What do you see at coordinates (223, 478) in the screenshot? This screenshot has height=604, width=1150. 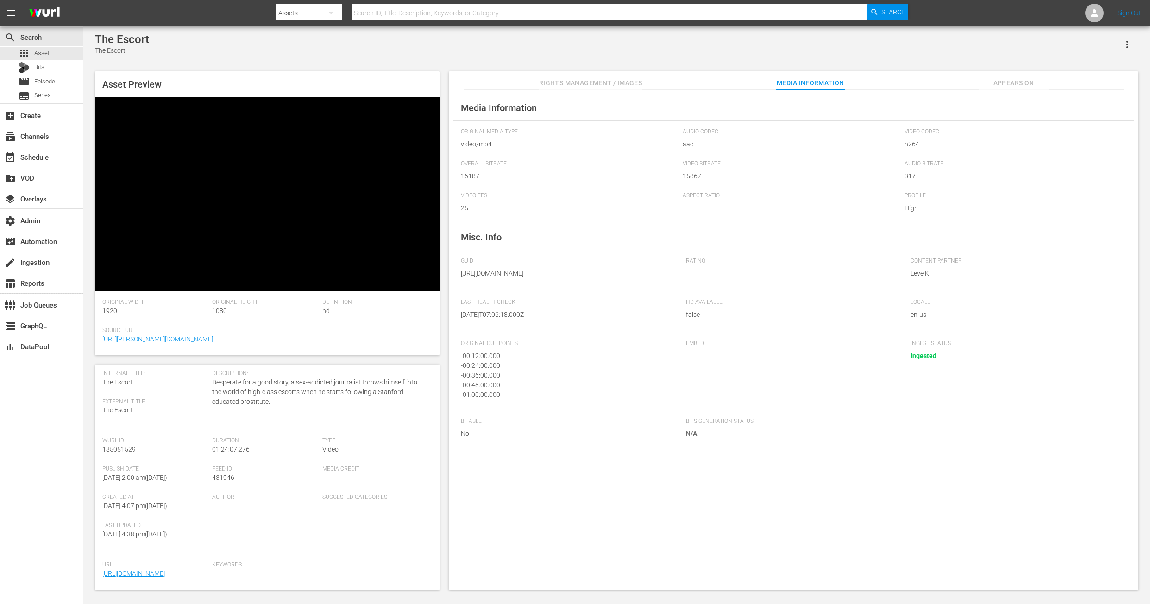 I see `span: 431946` at bounding box center [223, 478].